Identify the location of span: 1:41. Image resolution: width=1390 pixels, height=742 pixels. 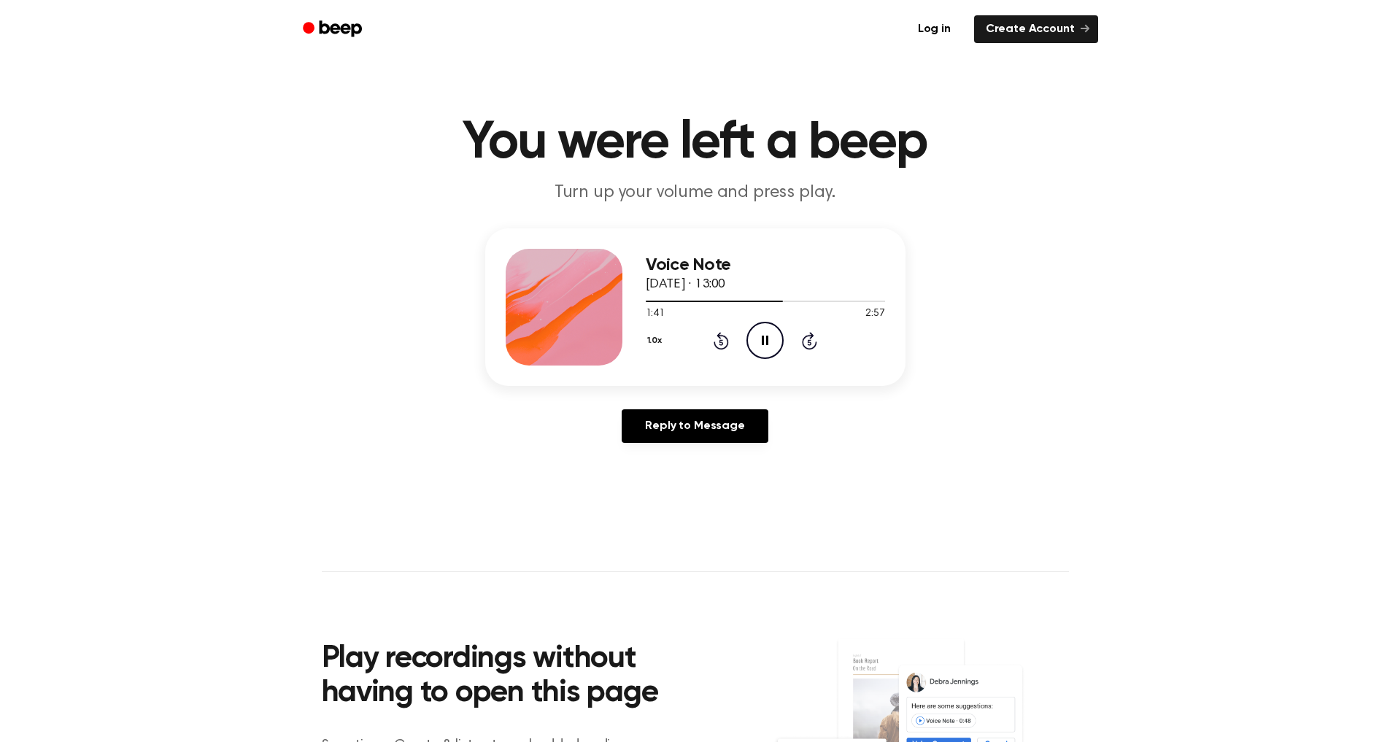
(655, 314).